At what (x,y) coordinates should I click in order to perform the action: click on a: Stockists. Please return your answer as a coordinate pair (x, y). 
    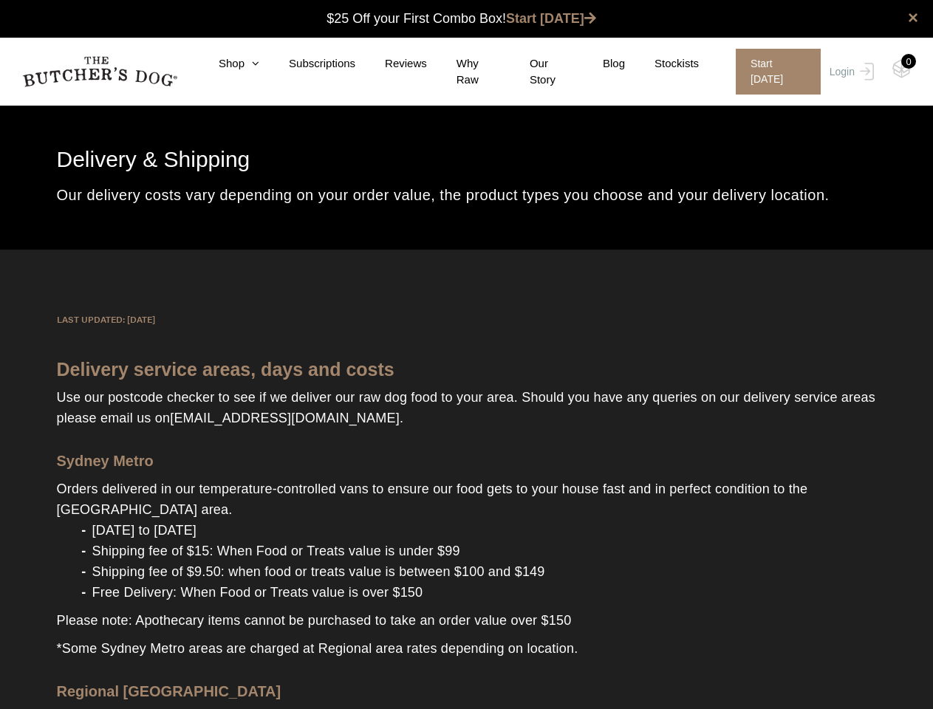
    Looking at the image, I should click on (662, 64).